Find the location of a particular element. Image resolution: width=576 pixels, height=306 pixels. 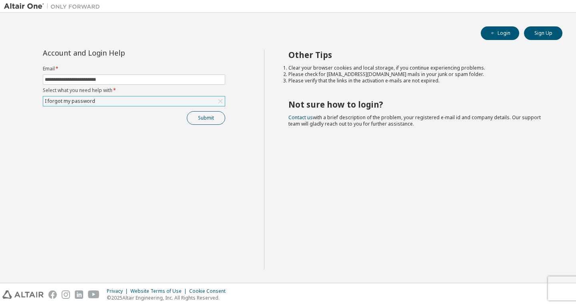

img: Altair One is located at coordinates (54, 6).